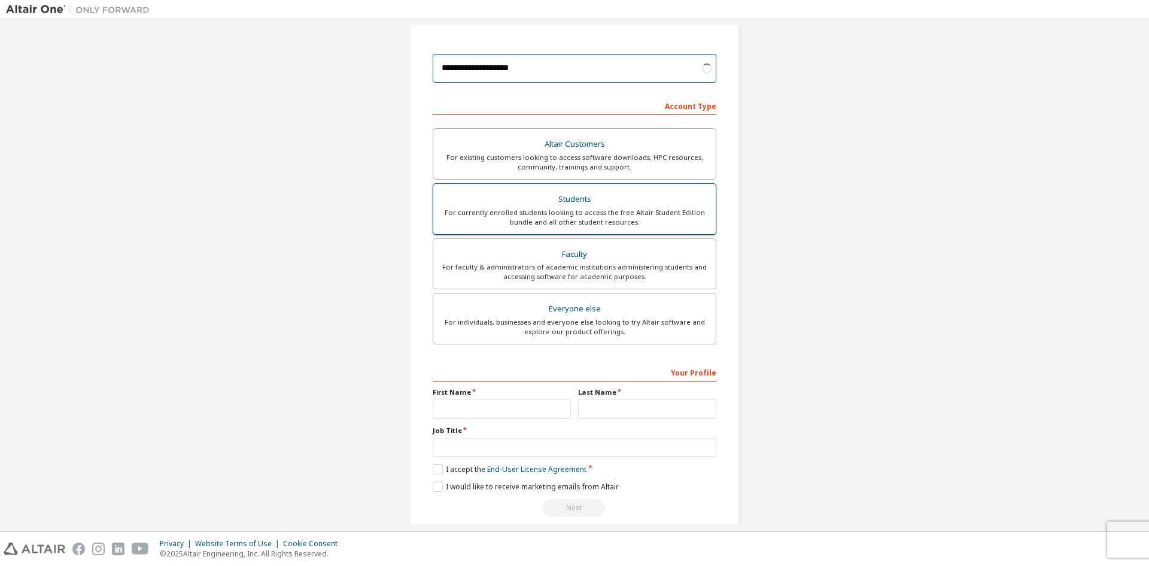 This screenshot has width=1149, height=566. Describe the element at coordinates (98, 548) in the screenshot. I see `img: instagram.svg` at that location.